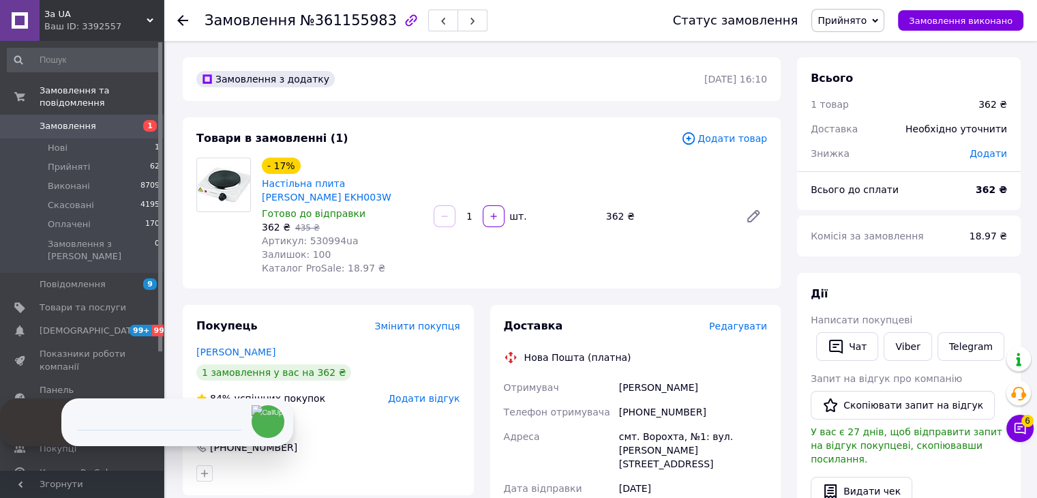  I want to click on span: 435 ₴, so click(307, 228).